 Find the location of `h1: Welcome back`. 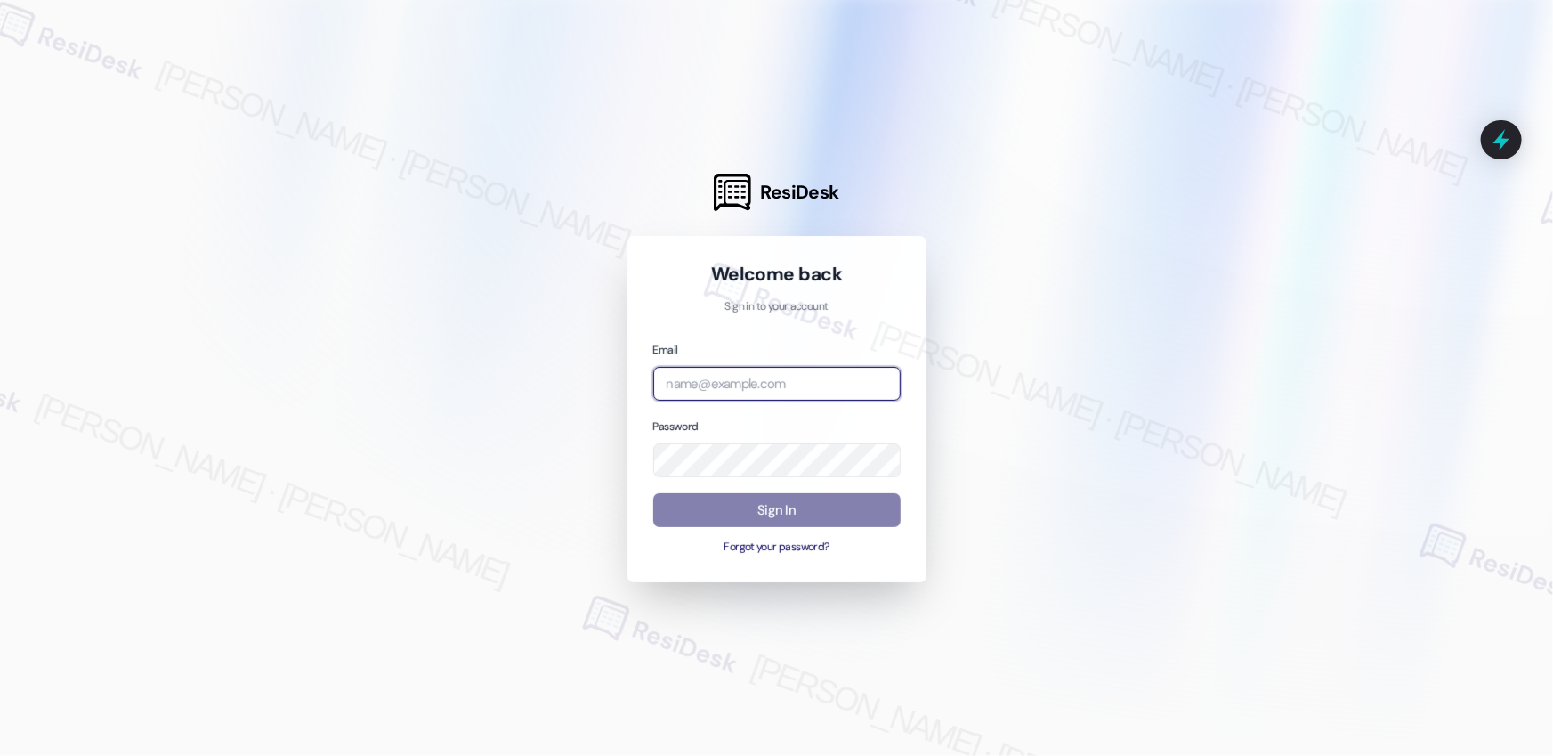

h1: Welcome back is located at coordinates (777, 274).